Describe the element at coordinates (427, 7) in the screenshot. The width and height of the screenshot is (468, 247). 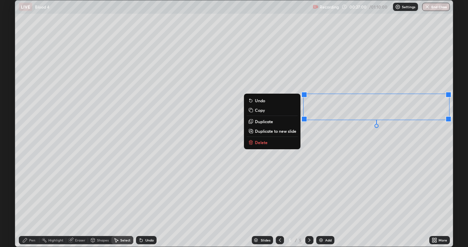
I see `img: end-class-cross` at that location.